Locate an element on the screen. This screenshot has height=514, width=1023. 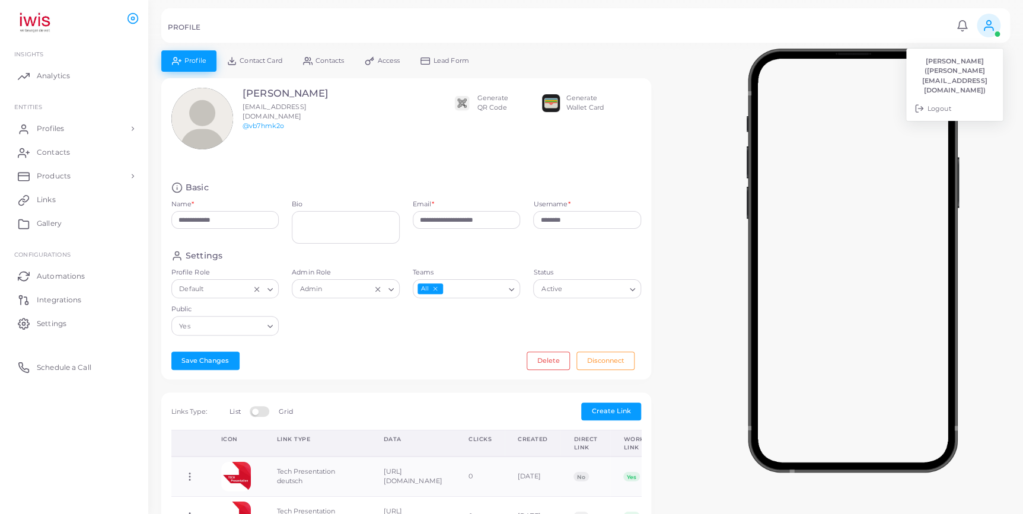
span: Profile is located at coordinates (195, 60).